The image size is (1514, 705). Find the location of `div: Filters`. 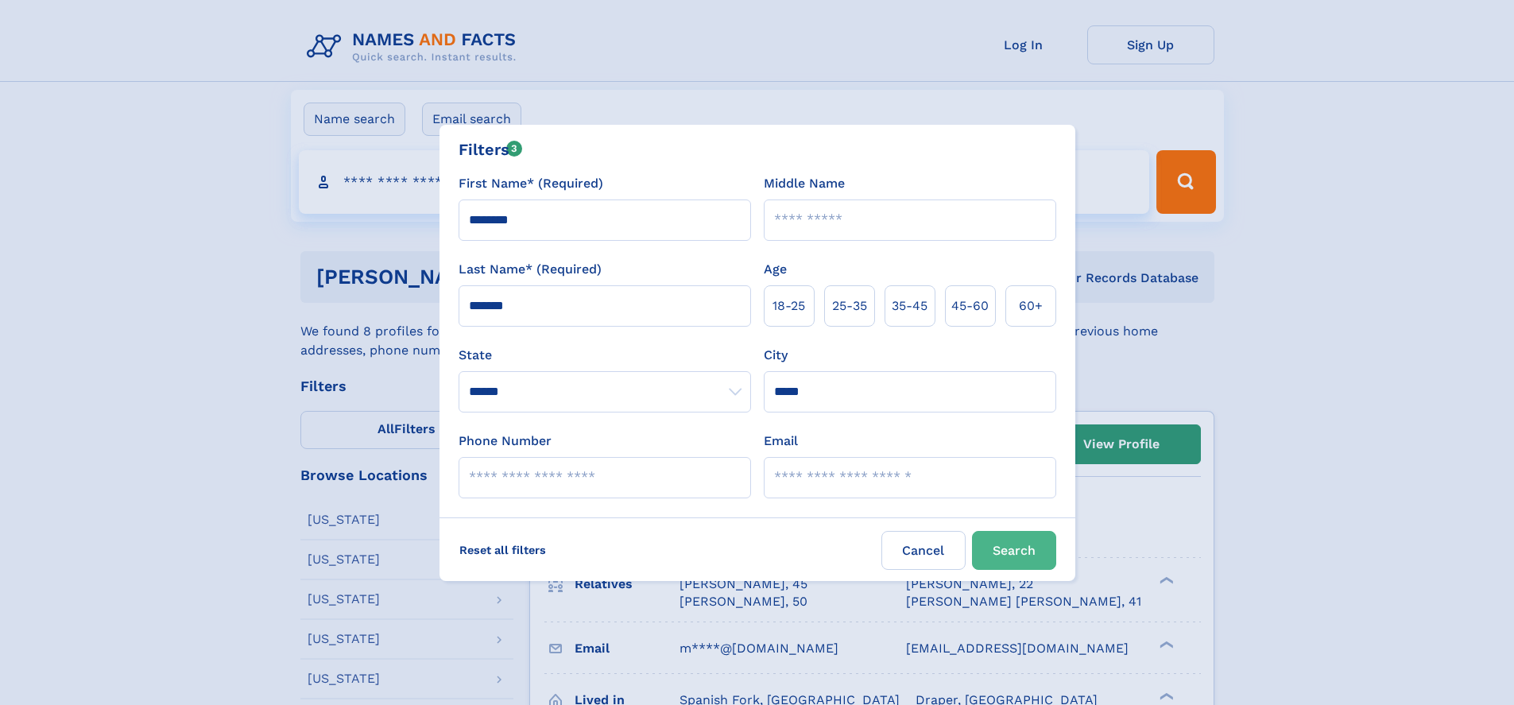

div: Filters is located at coordinates (490, 149).